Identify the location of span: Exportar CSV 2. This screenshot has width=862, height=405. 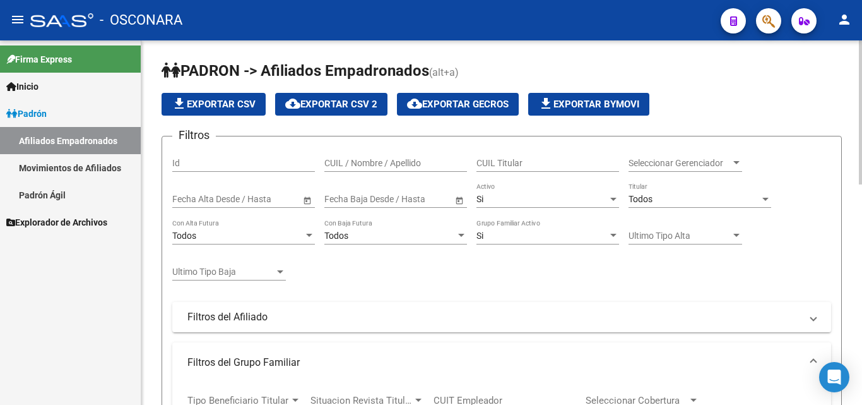
(331, 104).